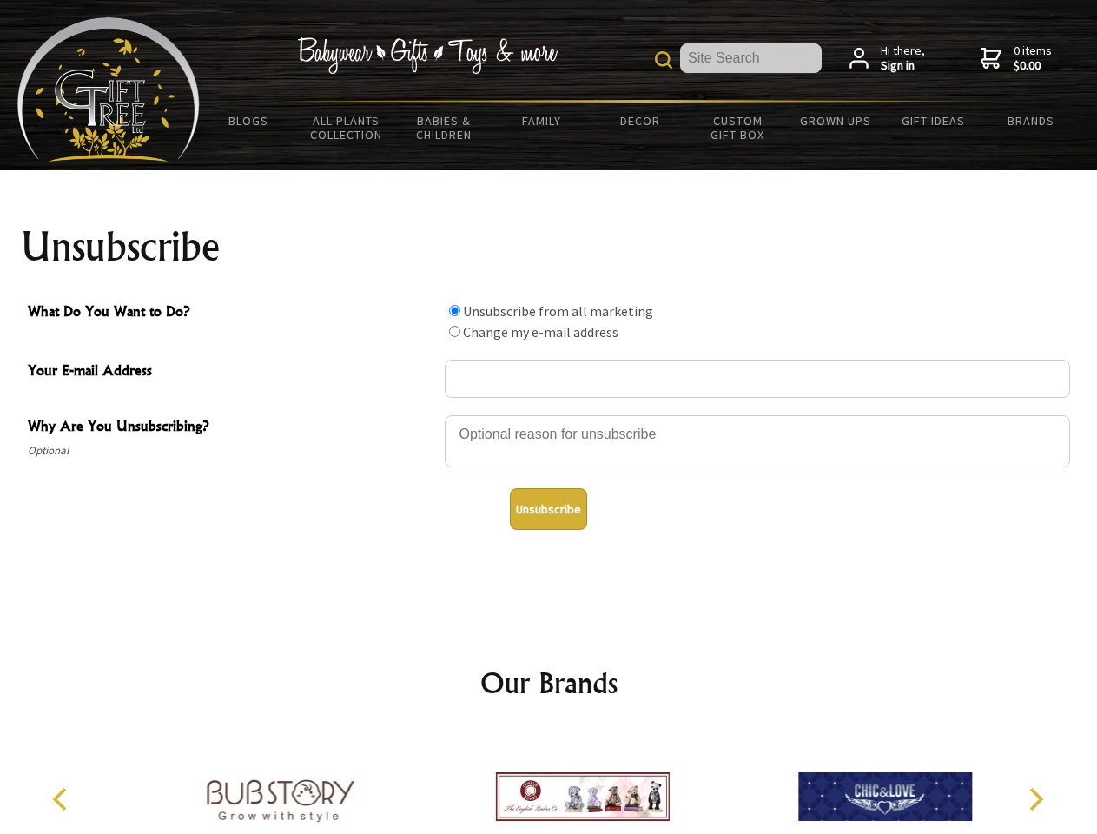  I want to click on button: Previous, so click(63, 799).